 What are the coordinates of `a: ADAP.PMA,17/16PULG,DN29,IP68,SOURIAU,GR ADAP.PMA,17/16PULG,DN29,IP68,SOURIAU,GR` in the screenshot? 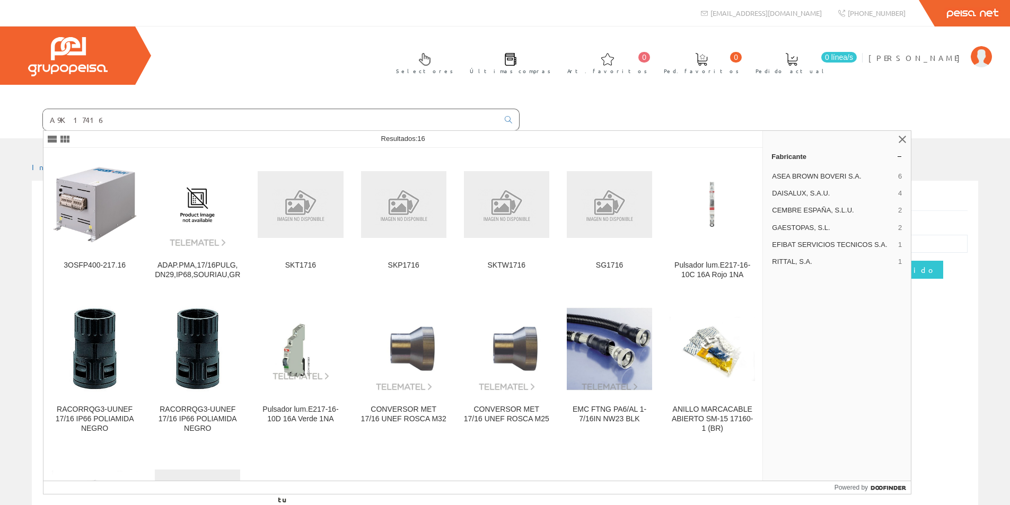 It's located at (197, 220).